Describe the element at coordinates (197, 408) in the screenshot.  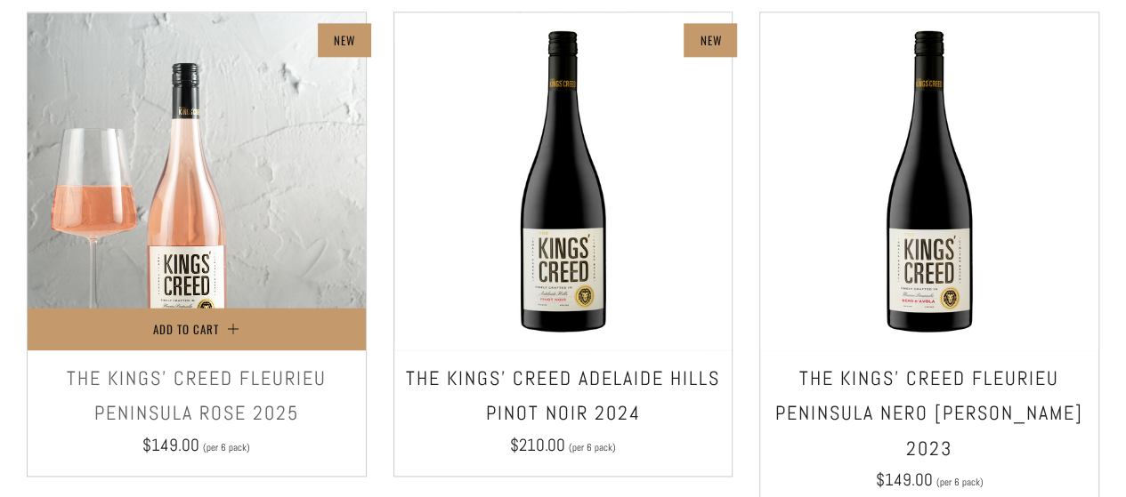
I see `a: The Kings' Creed Fleurieu Peninsula Rose 2025 $149.00 (per 6 pack)` at that location.